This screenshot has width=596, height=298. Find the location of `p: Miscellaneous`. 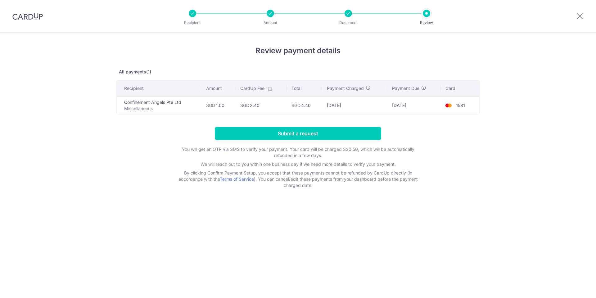

p: Miscellaneous is located at coordinates (160, 108).